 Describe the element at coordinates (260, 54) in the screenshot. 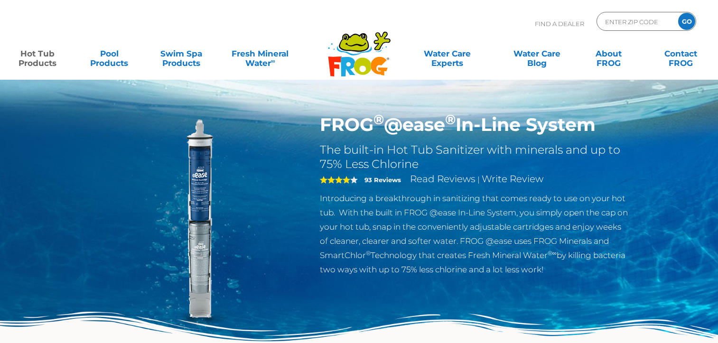

I see `a: Fresh MineralWater∞` at that location.